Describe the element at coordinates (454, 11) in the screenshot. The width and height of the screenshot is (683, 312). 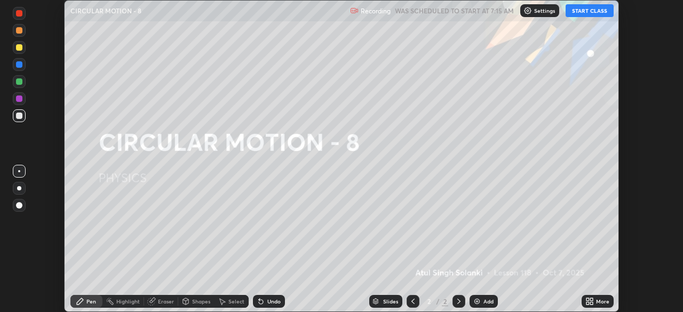
I see `h5: WAS SCHEDULED TO START AT 7:15 AM` at that location.